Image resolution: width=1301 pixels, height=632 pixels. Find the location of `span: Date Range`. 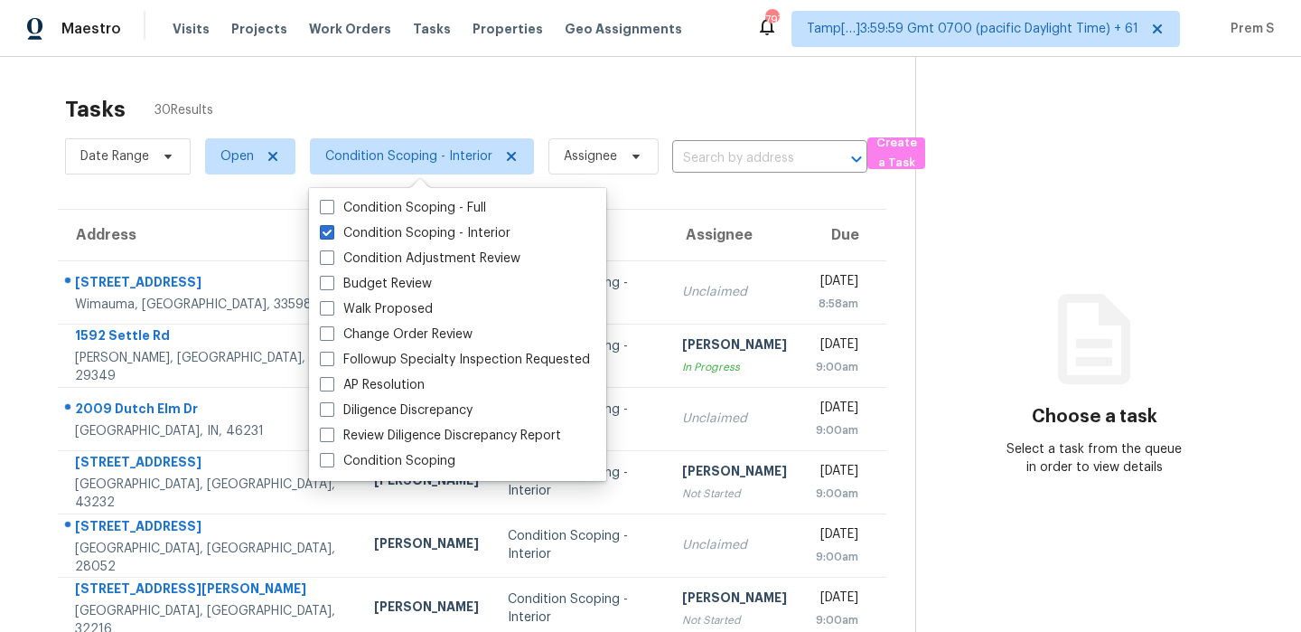

span: Date Range is located at coordinates (115, 156).